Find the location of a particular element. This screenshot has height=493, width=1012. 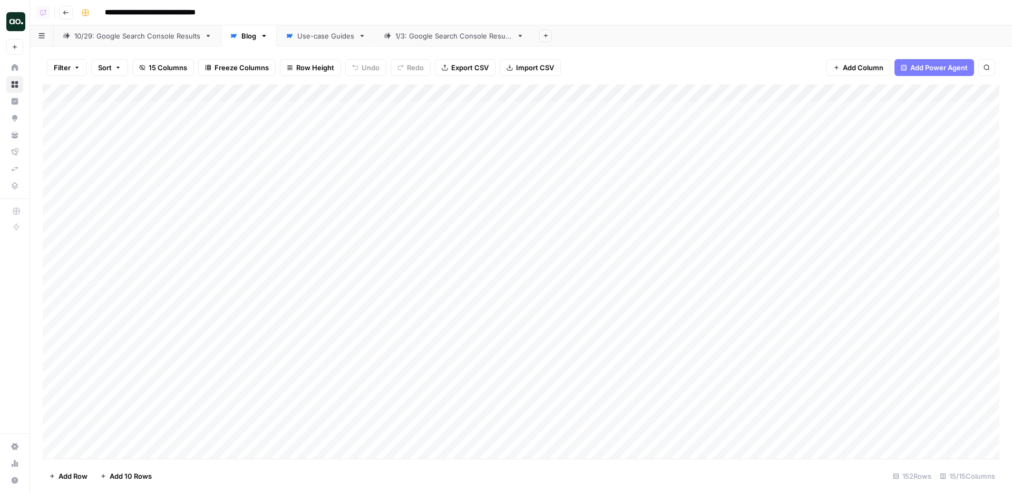

a: Insights is located at coordinates (15, 101).